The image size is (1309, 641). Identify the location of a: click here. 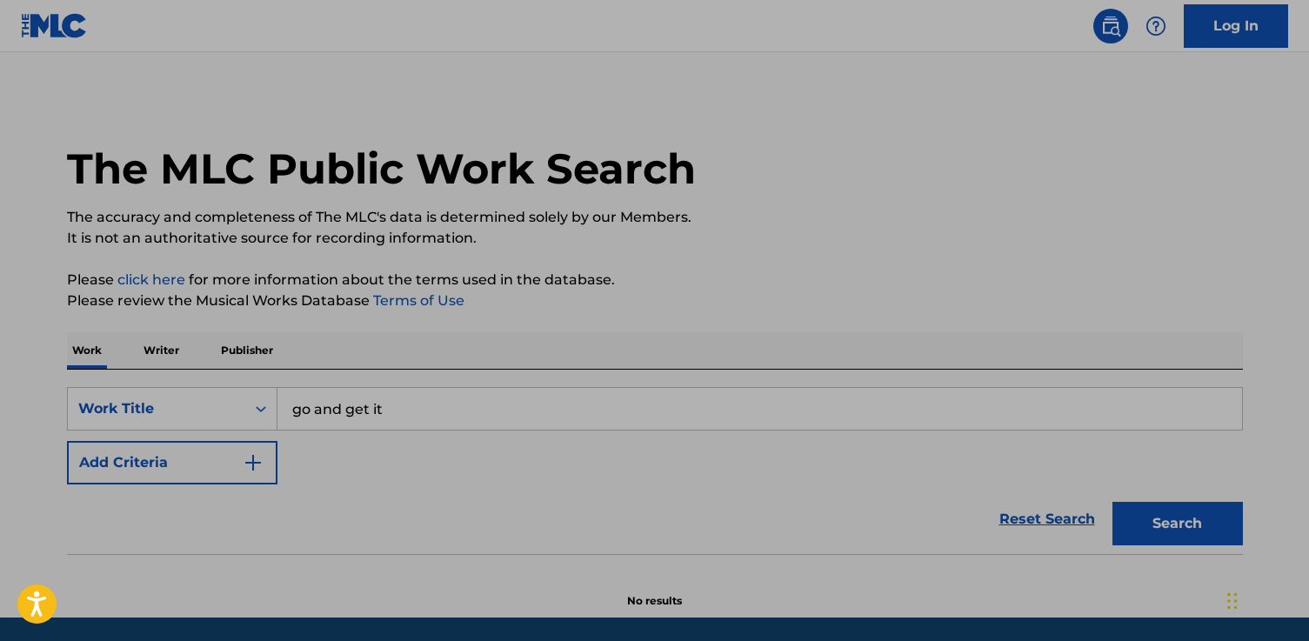
(151, 279).